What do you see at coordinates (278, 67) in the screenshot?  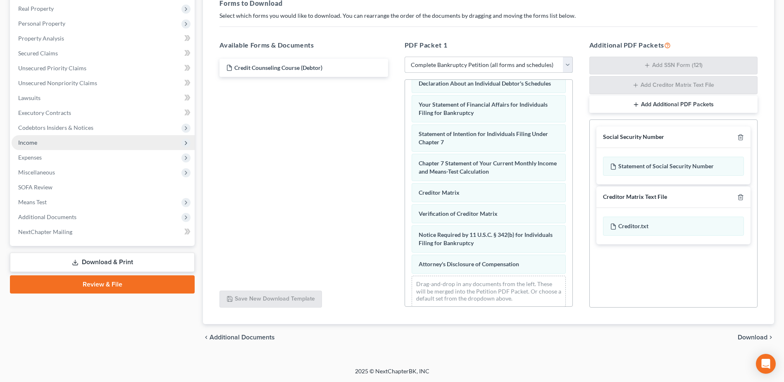 I see `span: Credit Counseling Course (Debtor)` at bounding box center [278, 67].